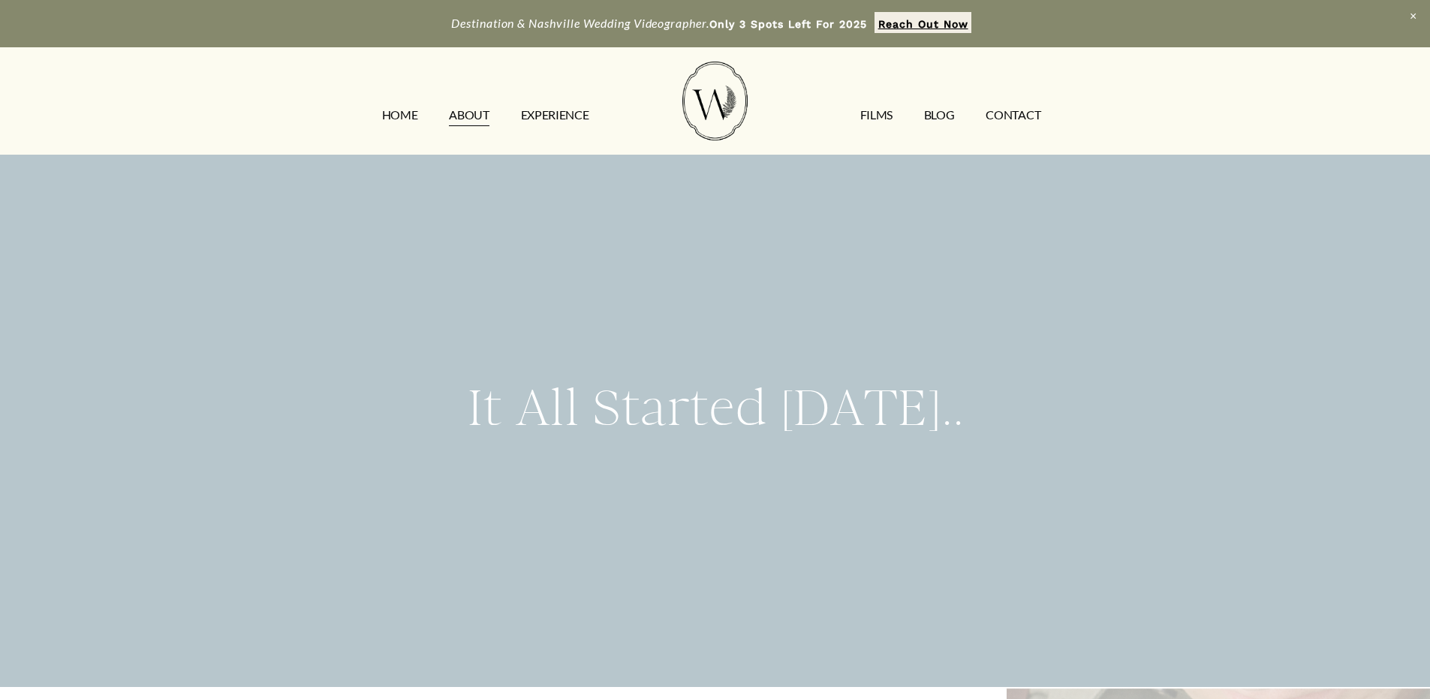 This screenshot has width=1430, height=699. I want to click on strong: Reach Out Now, so click(923, 24).